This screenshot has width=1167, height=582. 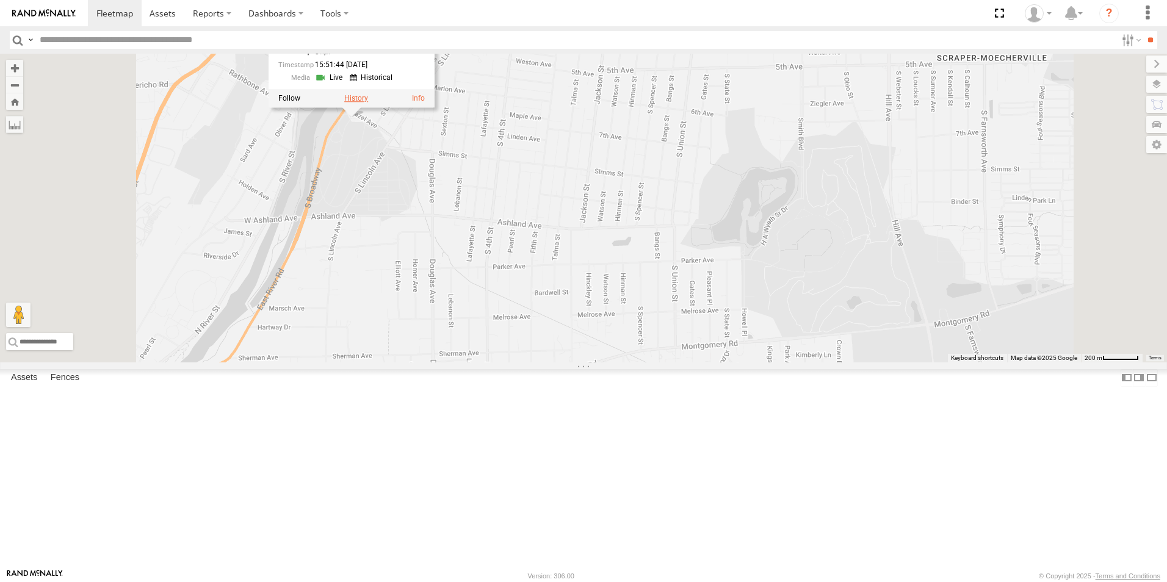 I want to click on a: View Live Media Streams, so click(x=330, y=78).